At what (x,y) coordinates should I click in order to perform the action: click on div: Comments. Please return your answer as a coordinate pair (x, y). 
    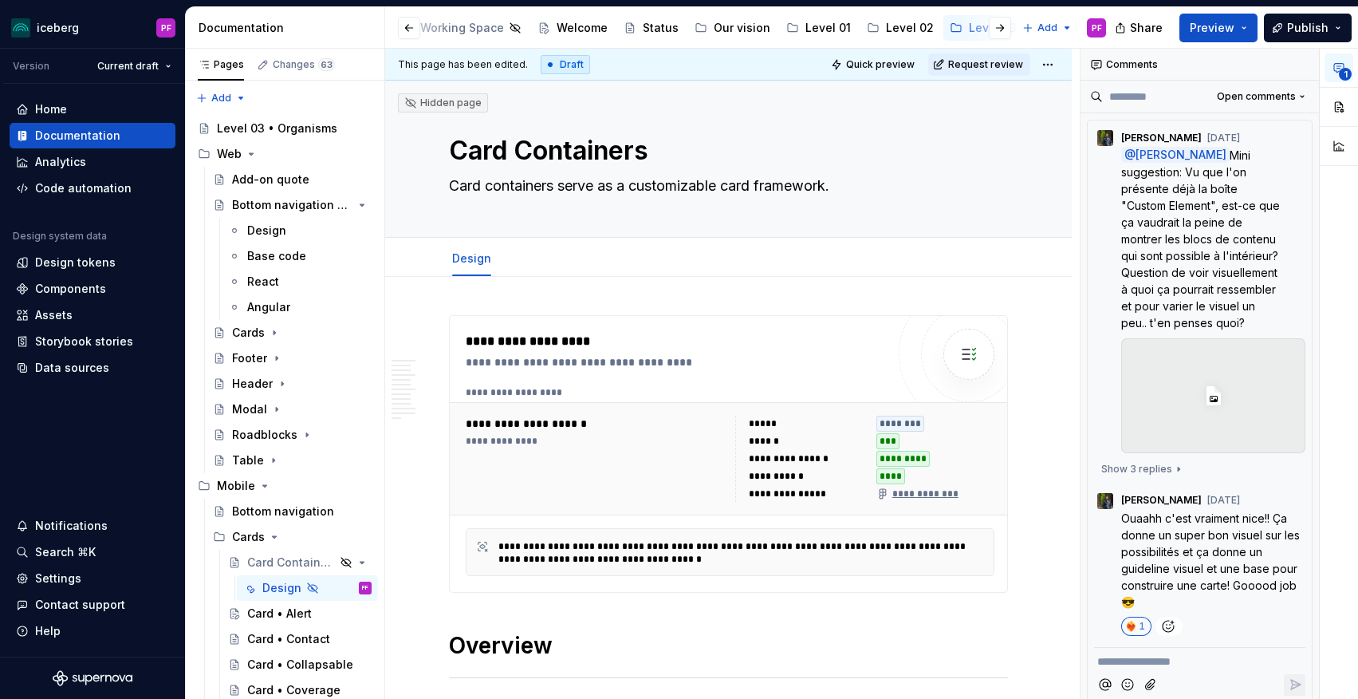
    Looking at the image, I should click on (1199, 65).